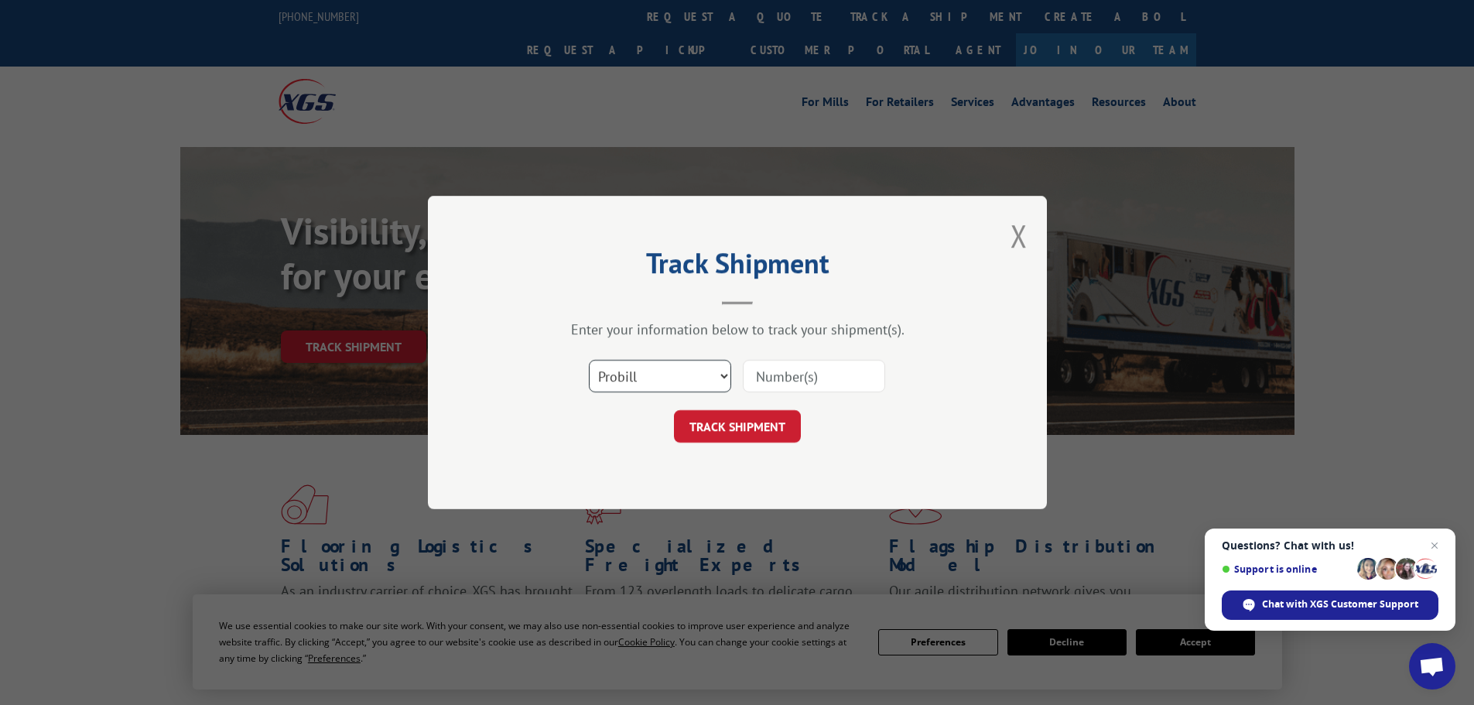 Image resolution: width=1474 pixels, height=705 pixels. What do you see at coordinates (1330, 546) in the screenshot?
I see `span: Questions? Chat with us!` at bounding box center [1330, 546].